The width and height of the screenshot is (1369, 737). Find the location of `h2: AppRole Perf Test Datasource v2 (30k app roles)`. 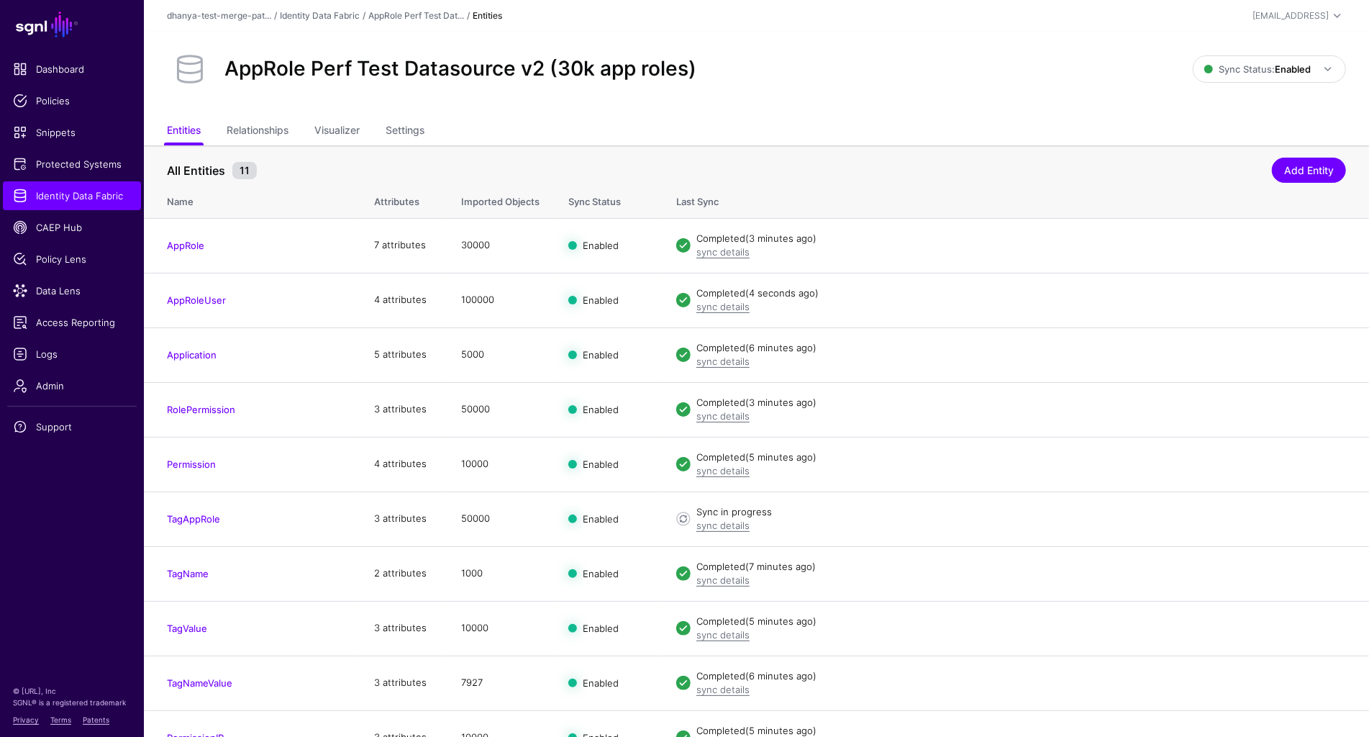

h2: AppRole Perf Test Datasource v2 (30k app roles) is located at coordinates (460, 69).